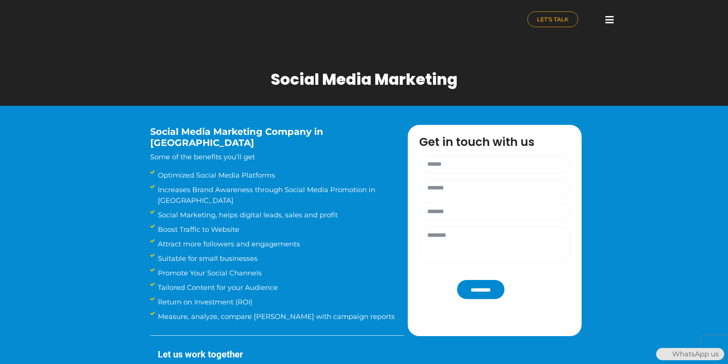 Image resolution: width=728 pixels, height=364 pixels. I want to click on div: Some of the benefits you’ll get, so click(267, 144).